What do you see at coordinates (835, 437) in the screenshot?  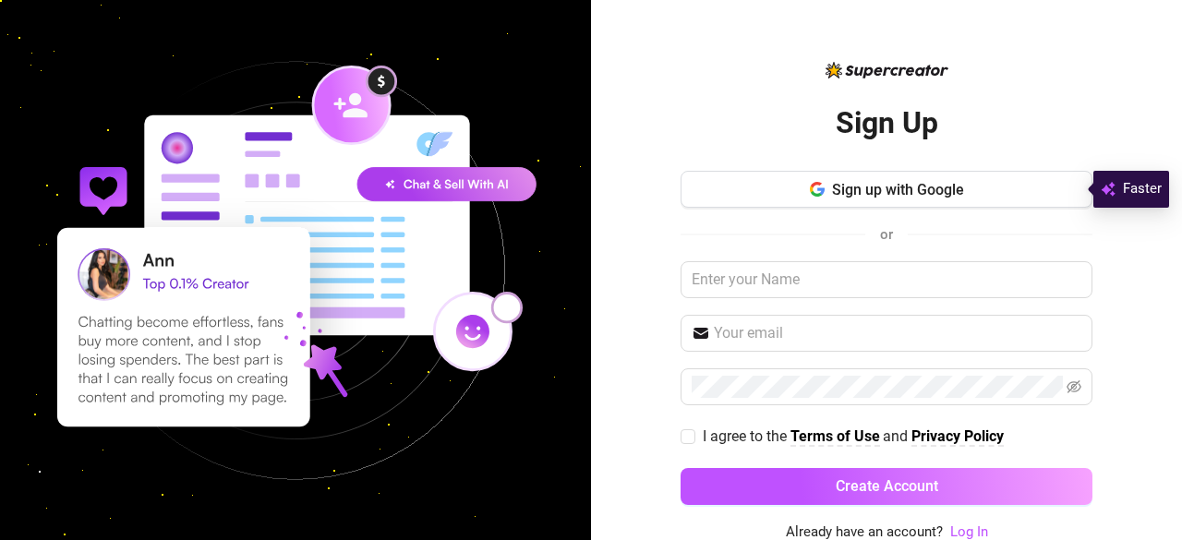 I see `a: Terms of Use` at bounding box center [835, 437].